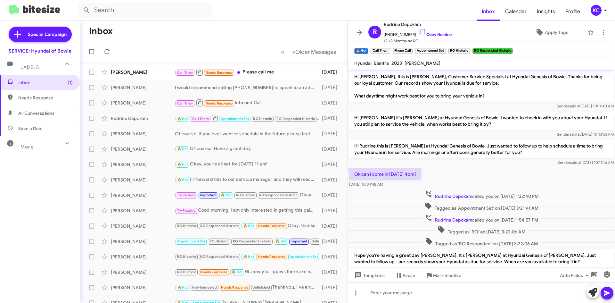  Describe the element at coordinates (488, 12) in the screenshot. I see `a: Inbox` at that location.